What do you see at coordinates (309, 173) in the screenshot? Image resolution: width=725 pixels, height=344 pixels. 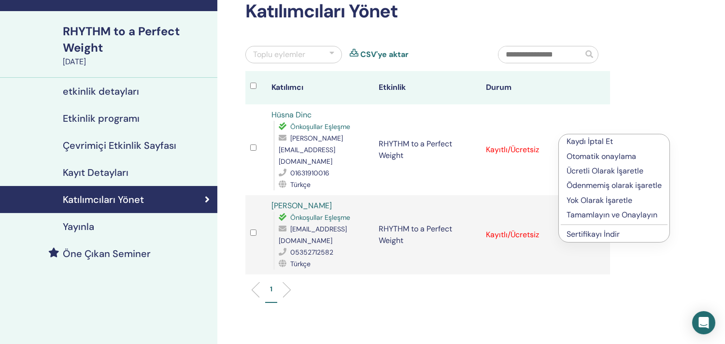 I see `span: 01631910016` at bounding box center [309, 173].